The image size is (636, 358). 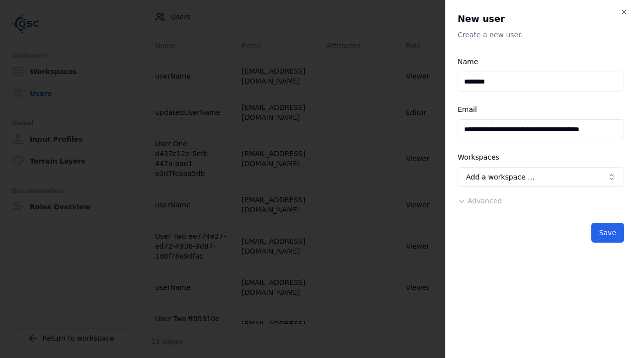 I want to click on h2: New user, so click(x=541, y=19).